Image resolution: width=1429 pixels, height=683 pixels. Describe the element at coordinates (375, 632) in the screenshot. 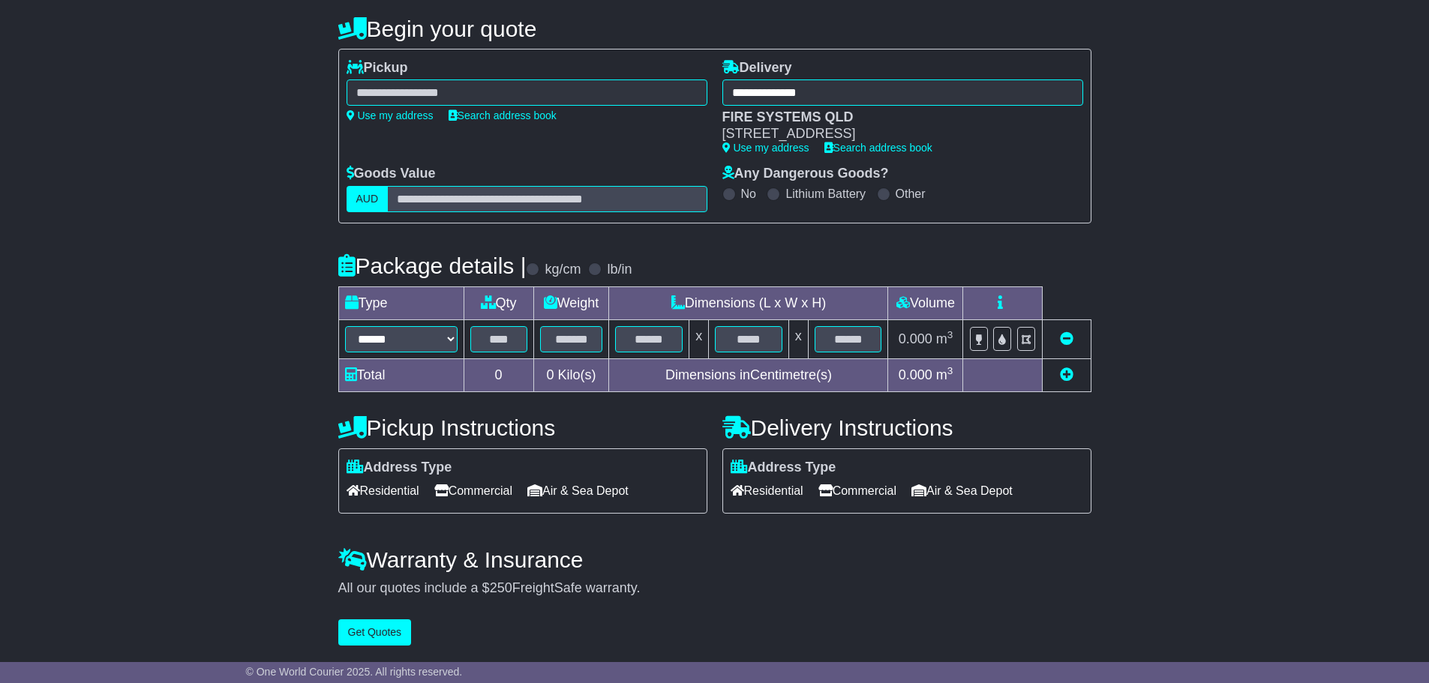

I see `button: Get Quotes` at that location.